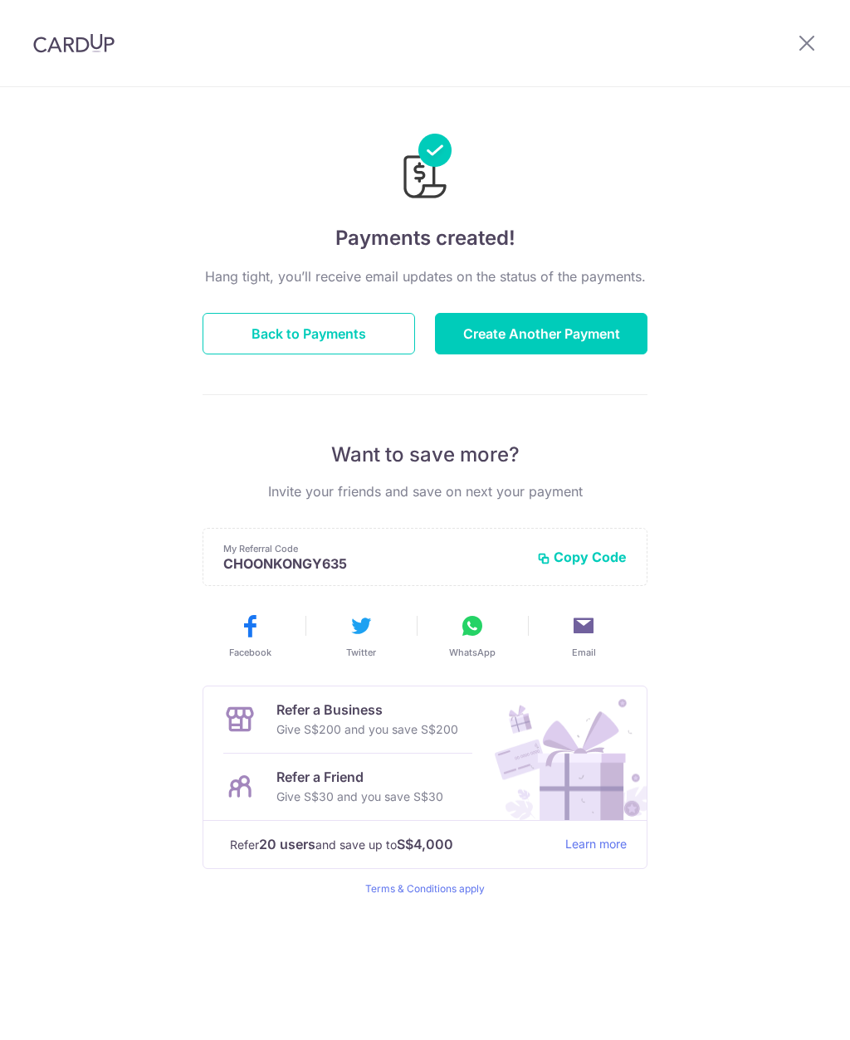 Image resolution: width=850 pixels, height=1040 pixels. Describe the element at coordinates (361, 636) in the screenshot. I see `button: Twitter` at that location.